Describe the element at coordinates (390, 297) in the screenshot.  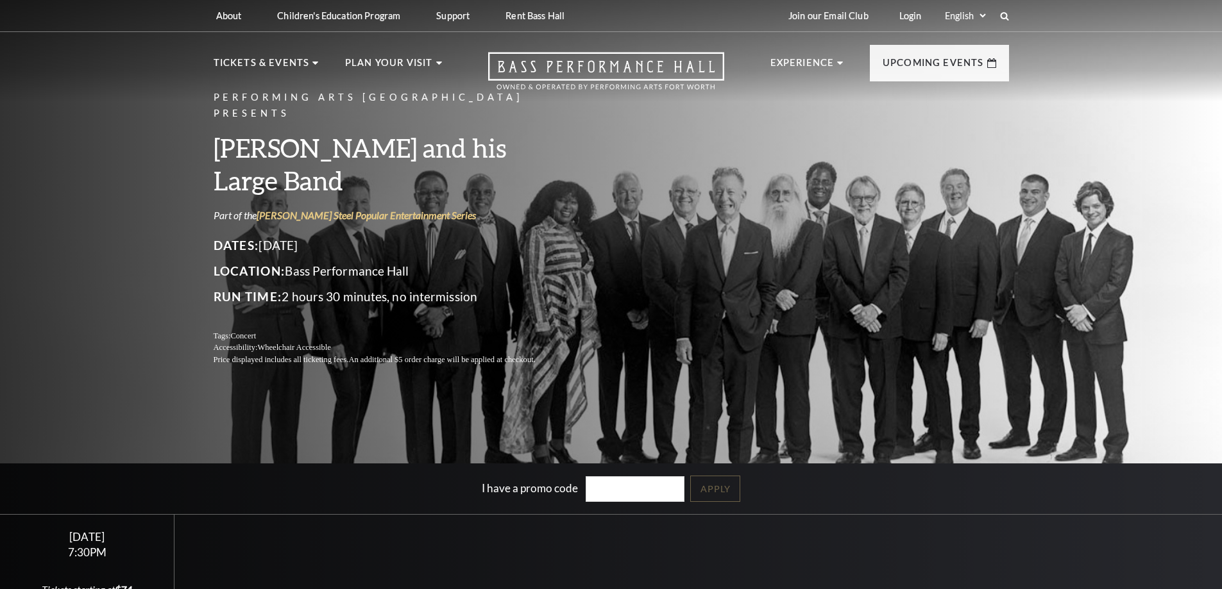
I see `p: 2 hours 30 minutes, no intermission` at that location.